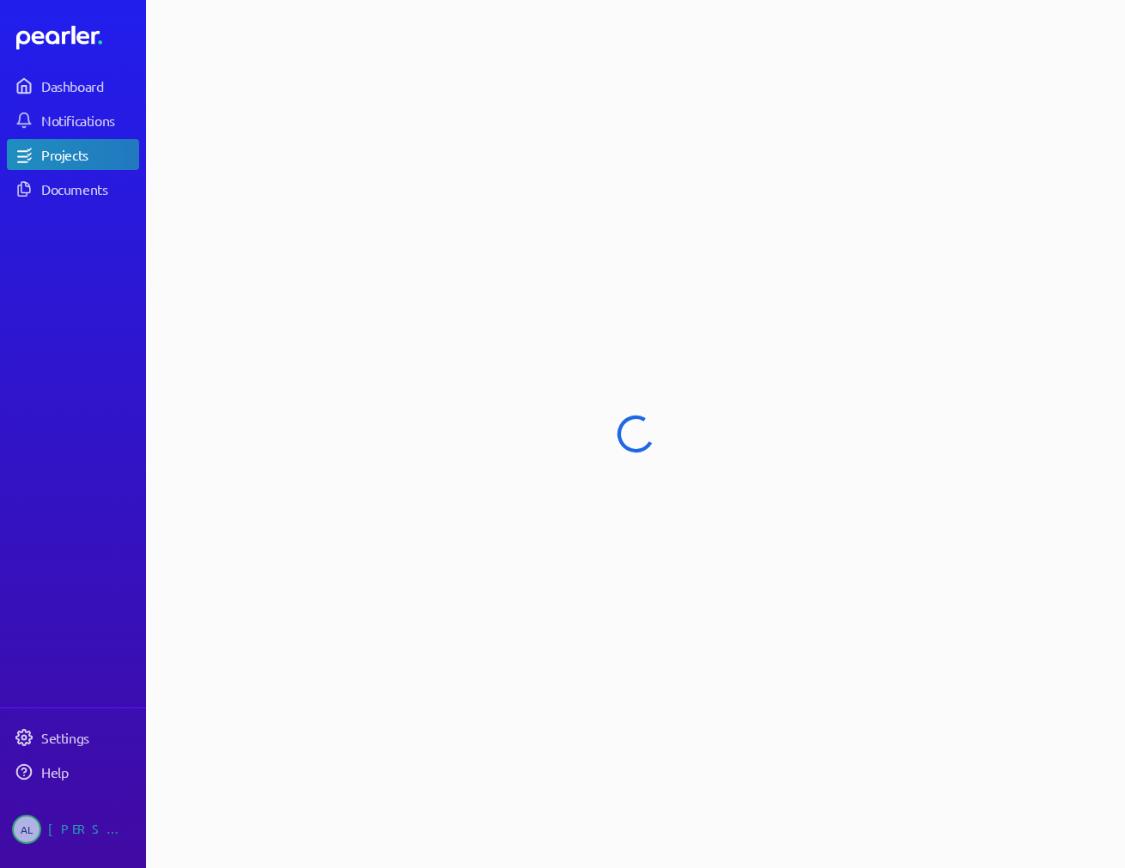 This screenshot has width=1125, height=868. Describe the element at coordinates (73, 120) in the screenshot. I see `a: Notifications` at that location.